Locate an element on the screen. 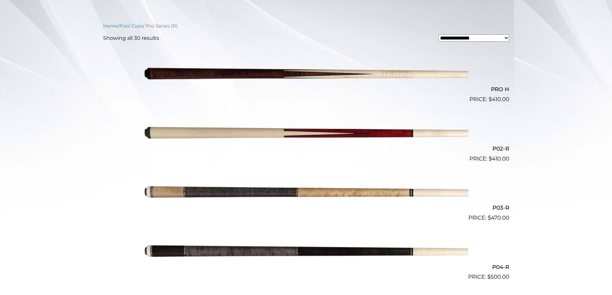  select: Shop order is located at coordinates (474, 38).